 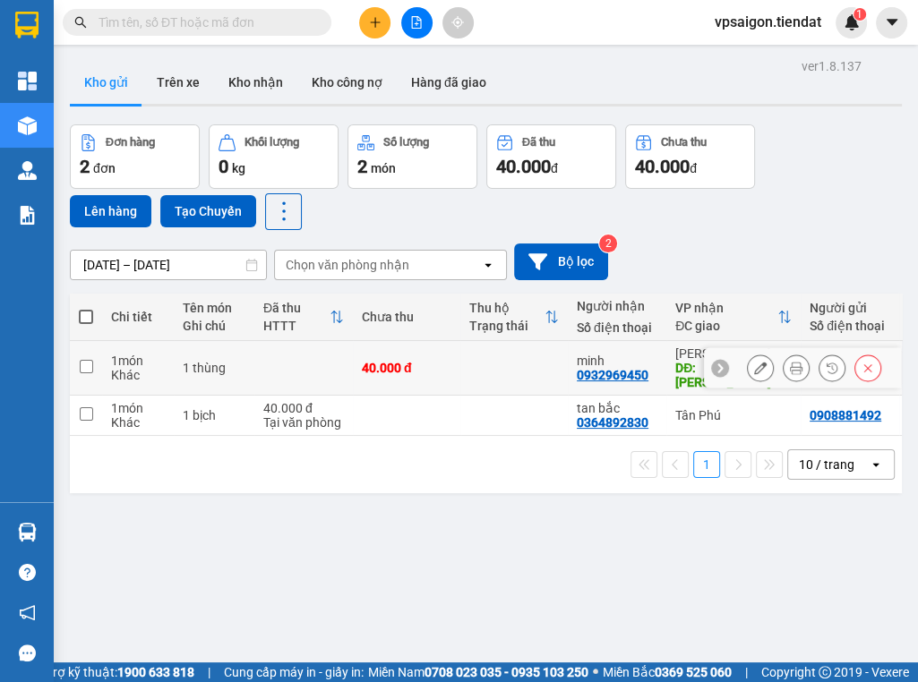 I want to click on span: copyright, so click(x=825, y=672).